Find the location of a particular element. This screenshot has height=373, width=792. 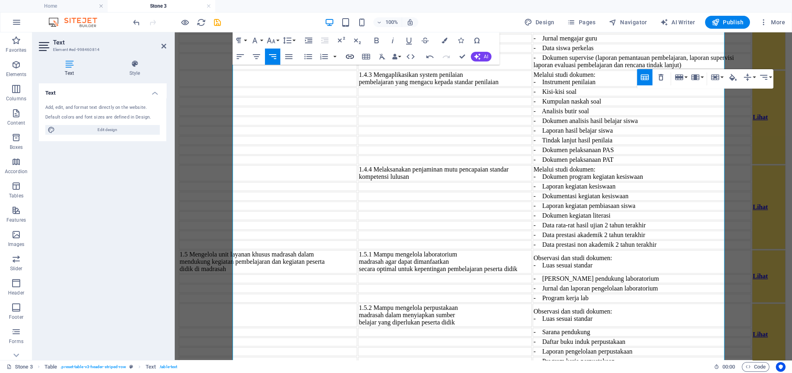

i: Reload page is located at coordinates (201, 22).